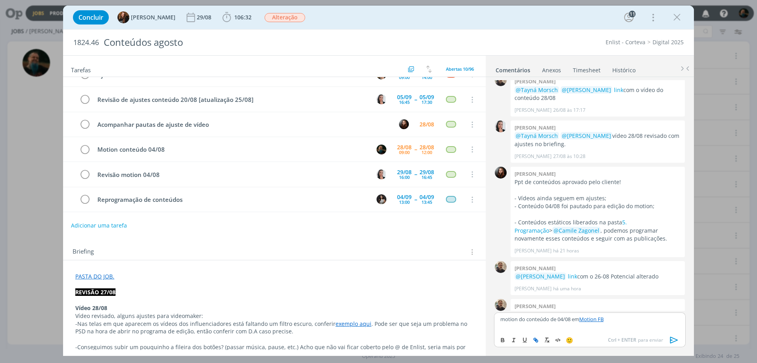 The image size is (757, 363). What do you see at coordinates (83, 252) in the screenshot?
I see `span: Briefing` at bounding box center [83, 252].